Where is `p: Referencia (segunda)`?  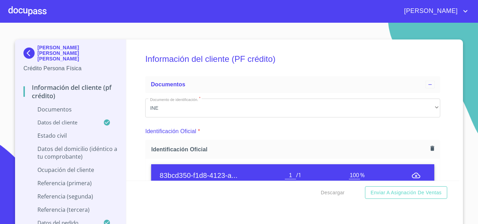
p: Referencia (segunda) is located at coordinates (70, 196).